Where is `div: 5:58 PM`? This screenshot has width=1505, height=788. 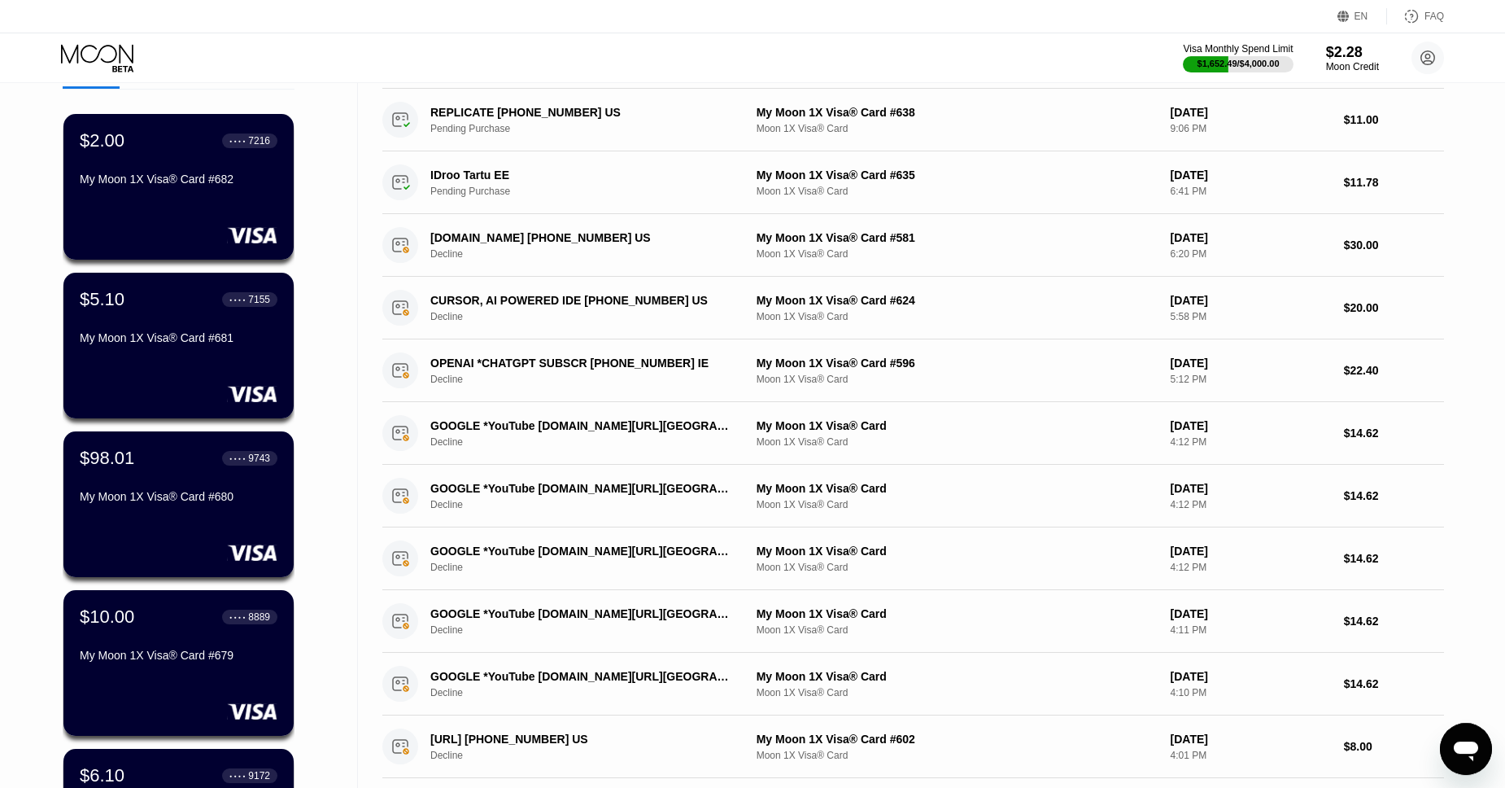
div: 5:58 PM is located at coordinates (1250, 316).